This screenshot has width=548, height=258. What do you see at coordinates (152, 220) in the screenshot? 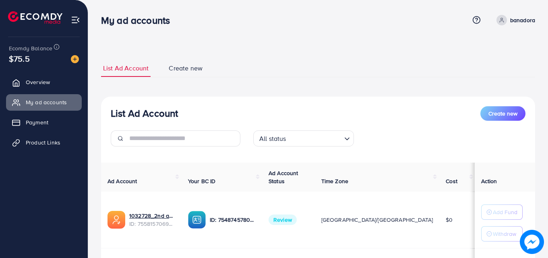
I see `div: <span class='underline'>1032728_2nd ad account Bana dora_1759771041180</span></br>755815706926856...` at bounding box center [152, 220].